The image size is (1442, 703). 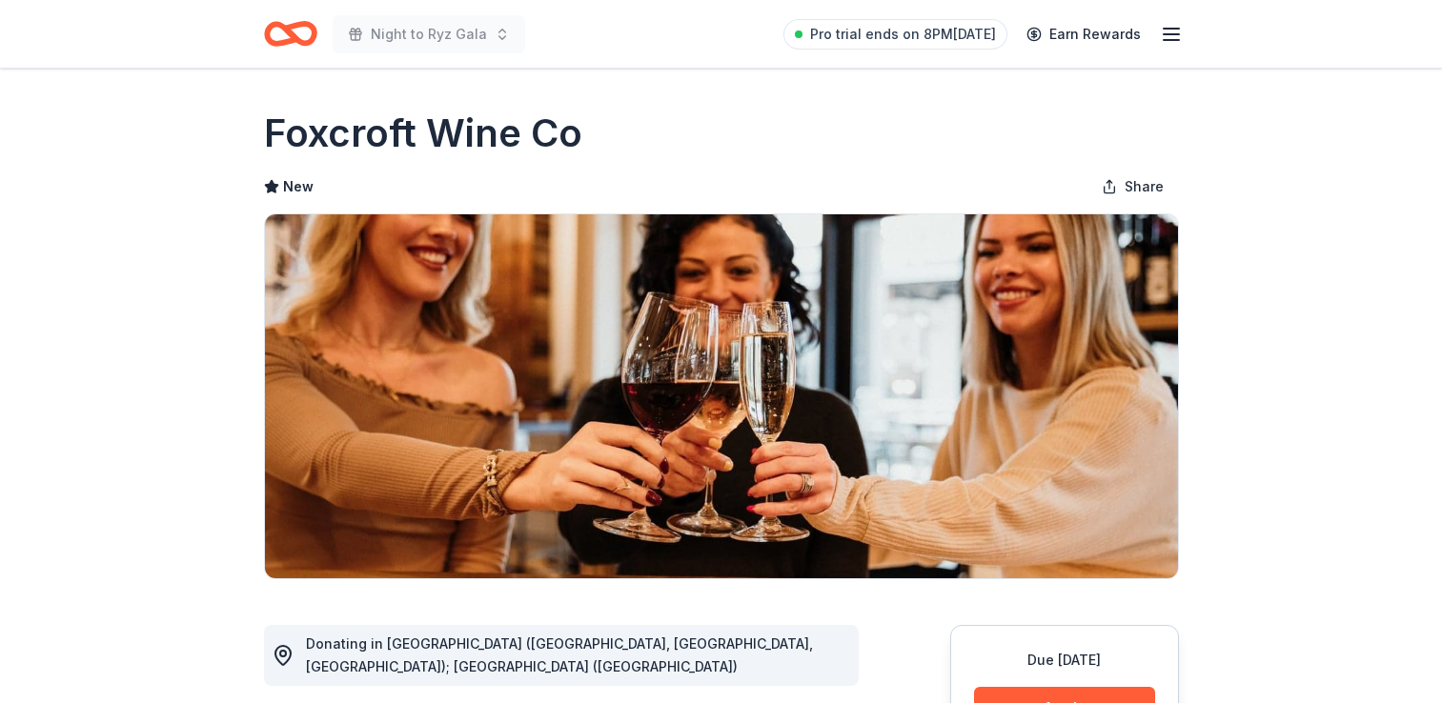 What do you see at coordinates (429, 34) in the screenshot?
I see `button: Night to Ryz Gala` at bounding box center [429, 34].